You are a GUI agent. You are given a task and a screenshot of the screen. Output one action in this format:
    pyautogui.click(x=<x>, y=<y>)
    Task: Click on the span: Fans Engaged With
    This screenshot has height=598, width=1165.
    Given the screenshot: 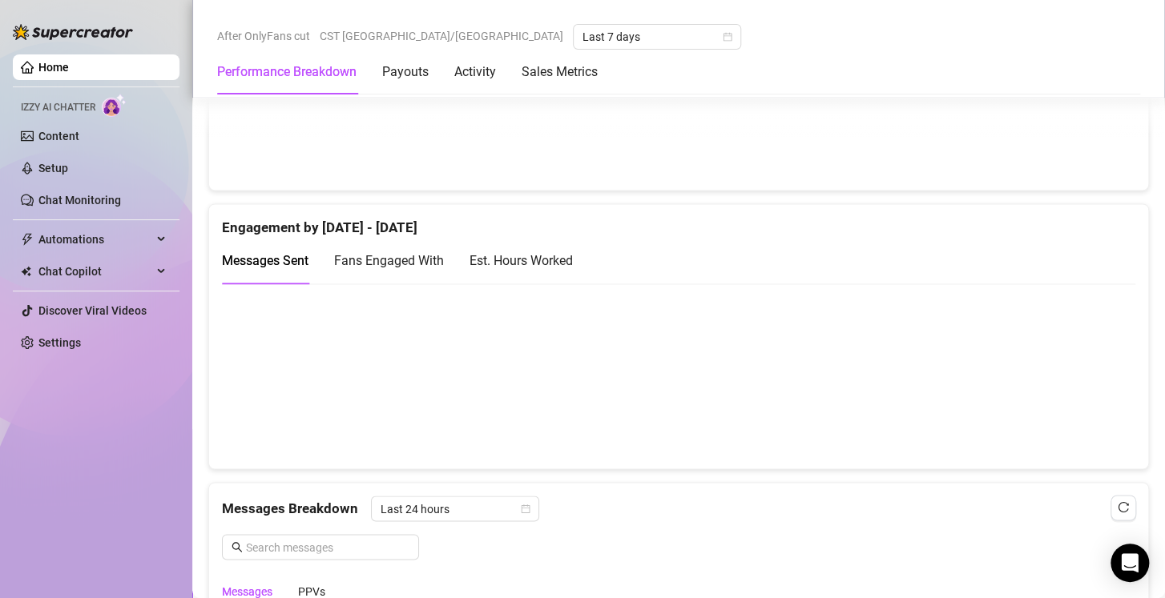 What is the action you would take?
    pyautogui.click(x=388, y=260)
    